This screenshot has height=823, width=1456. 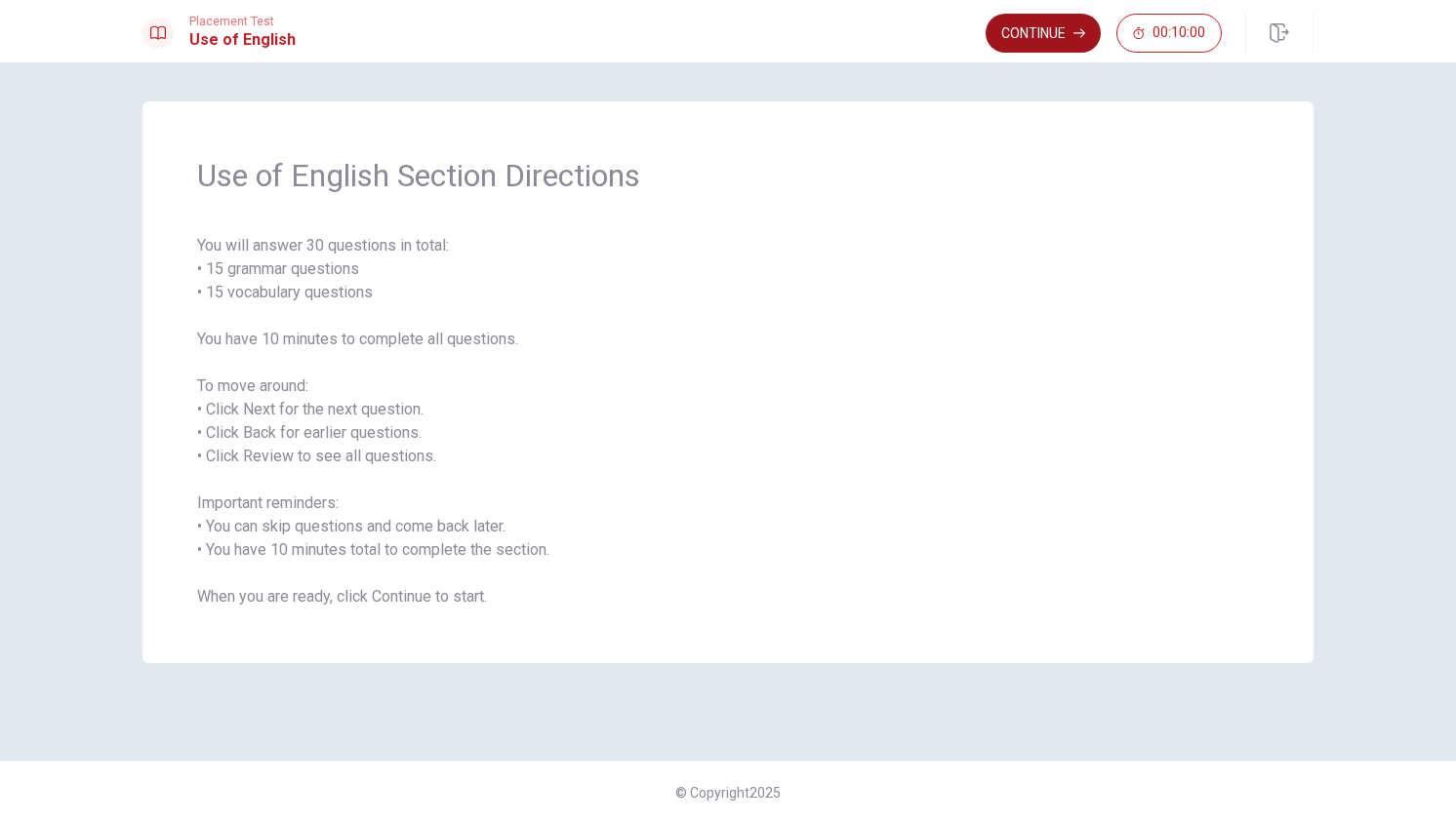 What do you see at coordinates (242, 21) in the screenshot?
I see `span: Placement Test` at bounding box center [242, 21].